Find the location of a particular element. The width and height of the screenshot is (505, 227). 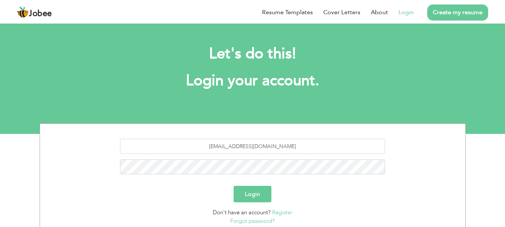

button: Login is located at coordinates (252, 194).